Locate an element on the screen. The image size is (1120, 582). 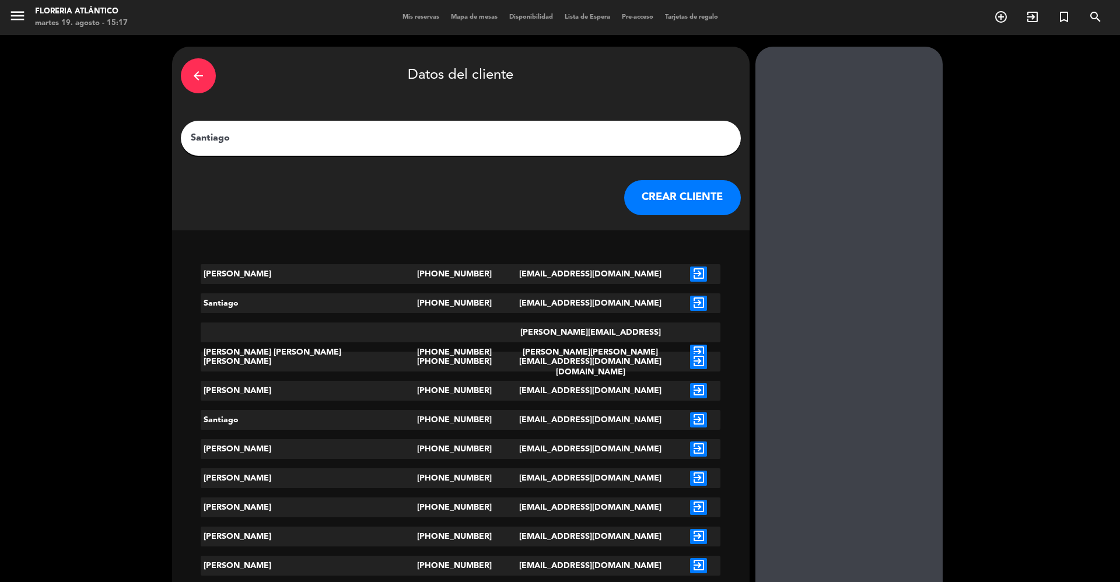
span: Pre-acceso is located at coordinates (638, 17).